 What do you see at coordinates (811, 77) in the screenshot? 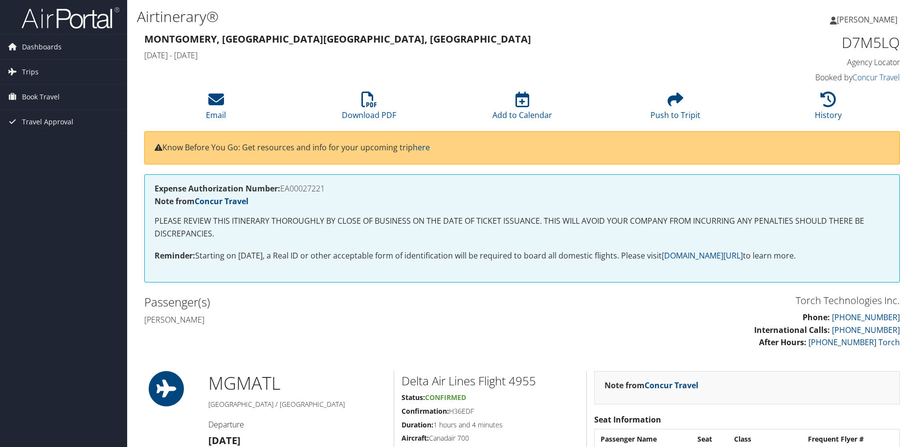
I see `h4: Booked by` at bounding box center [811, 77].